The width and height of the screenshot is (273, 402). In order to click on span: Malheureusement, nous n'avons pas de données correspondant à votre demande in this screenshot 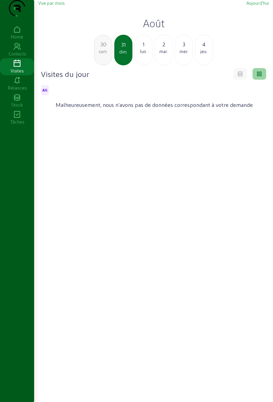, I will do `click(154, 105)`.